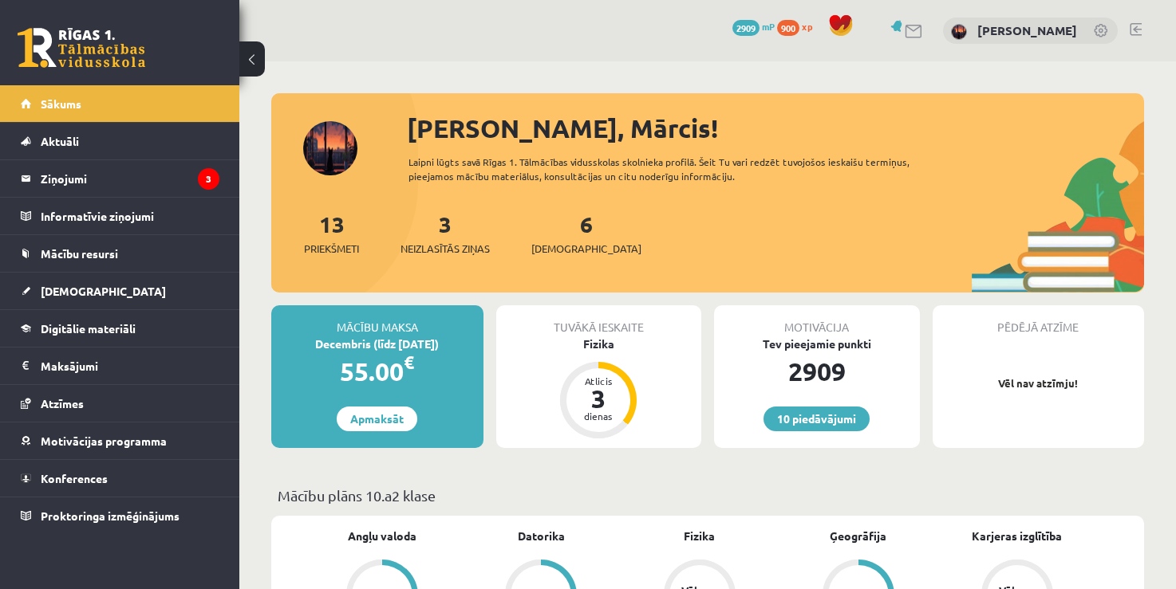 The height and width of the screenshot is (589, 1176). What do you see at coordinates (62, 404) in the screenshot?
I see `span: Atzīmes` at bounding box center [62, 404].